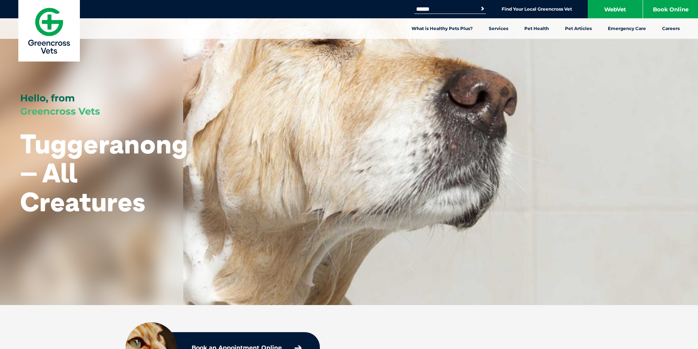 The height and width of the screenshot is (349, 698). What do you see at coordinates (499, 29) in the screenshot?
I see `a: Services` at bounding box center [499, 29].